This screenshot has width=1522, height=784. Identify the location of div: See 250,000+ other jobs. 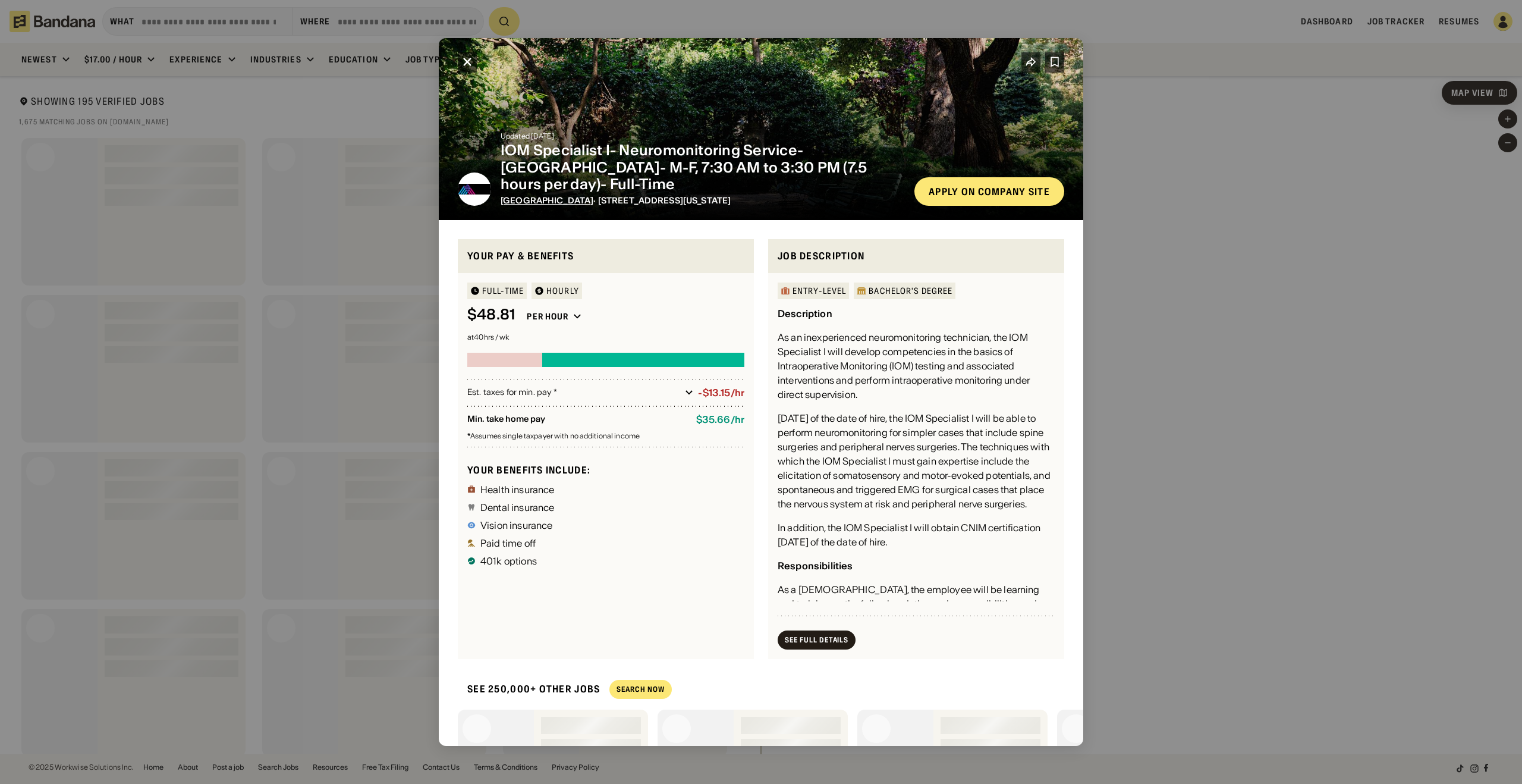
(529, 688).